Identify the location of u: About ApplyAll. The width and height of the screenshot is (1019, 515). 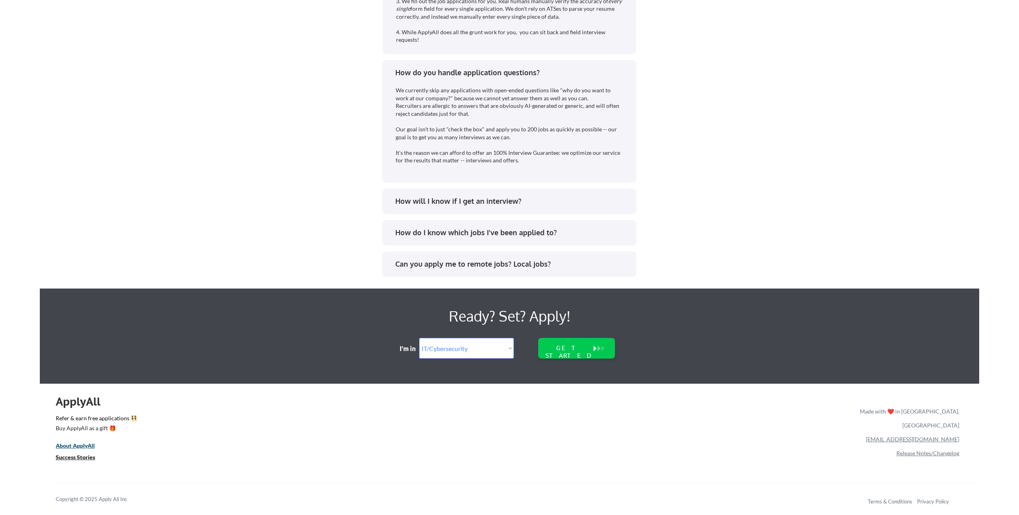
(75, 445).